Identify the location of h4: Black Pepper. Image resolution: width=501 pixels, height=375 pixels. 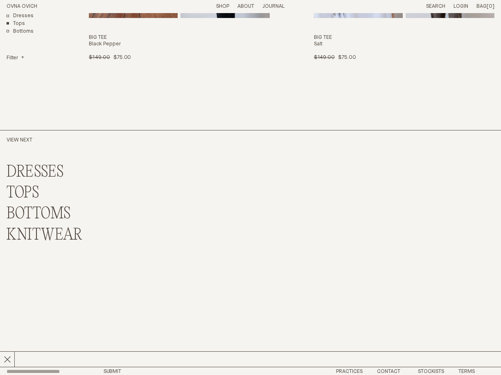
(179, 44).